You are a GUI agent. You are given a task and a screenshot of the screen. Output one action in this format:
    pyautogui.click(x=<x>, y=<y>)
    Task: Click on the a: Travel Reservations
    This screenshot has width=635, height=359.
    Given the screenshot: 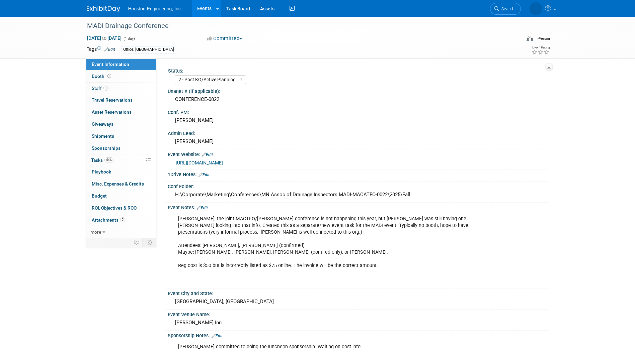 What is the action you would take?
    pyautogui.click(x=121, y=100)
    